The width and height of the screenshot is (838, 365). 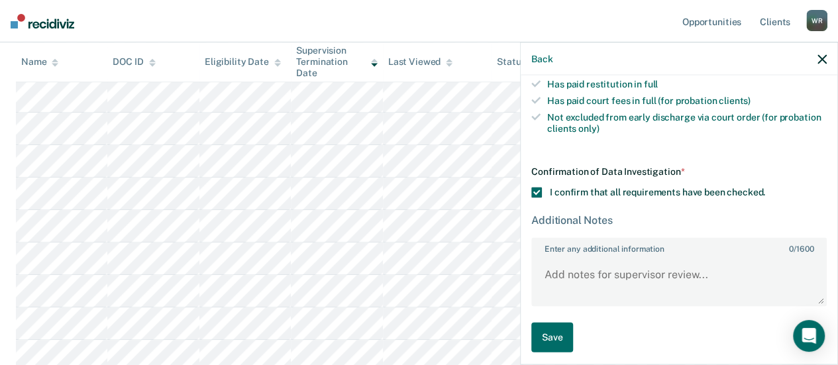 What do you see at coordinates (687, 123) in the screenshot?
I see `div: Not excluded from early discharge via court order (for probation clients` at bounding box center [687, 123].